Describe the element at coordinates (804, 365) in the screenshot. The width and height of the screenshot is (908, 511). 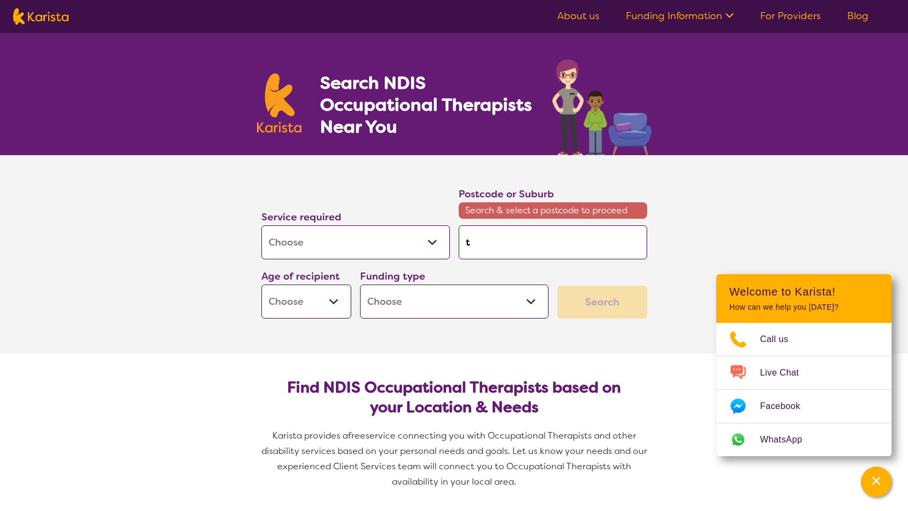
I see `div: Channel Menu` at that location.